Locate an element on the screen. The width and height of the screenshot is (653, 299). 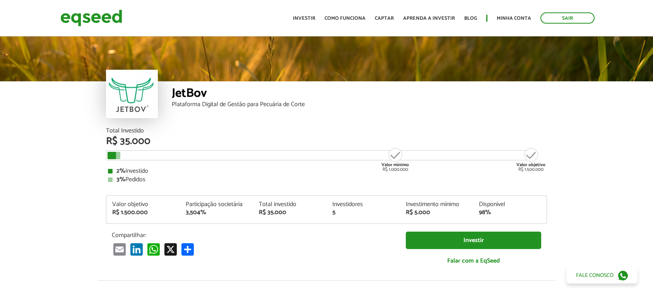
div: Investimento mínimo is located at coordinates (437, 204).